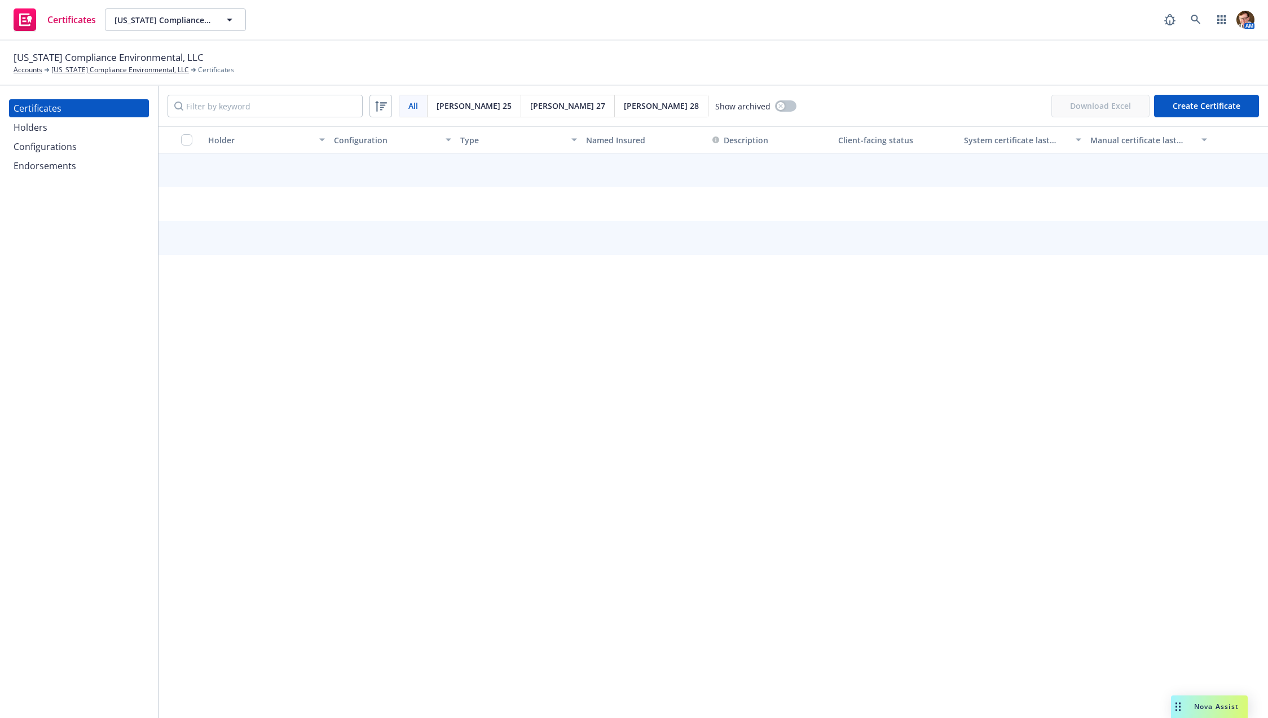  What do you see at coordinates (1142, 140) in the screenshot?
I see `div: Manual certificate last generated` at bounding box center [1142, 140].